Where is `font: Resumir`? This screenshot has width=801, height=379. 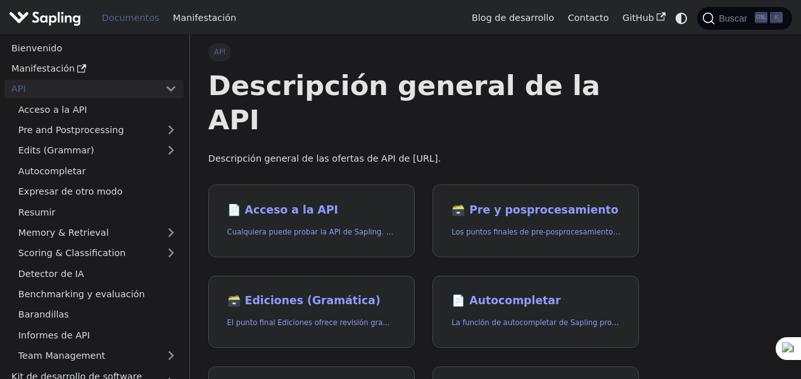 font: Resumir is located at coordinates (37, 212).